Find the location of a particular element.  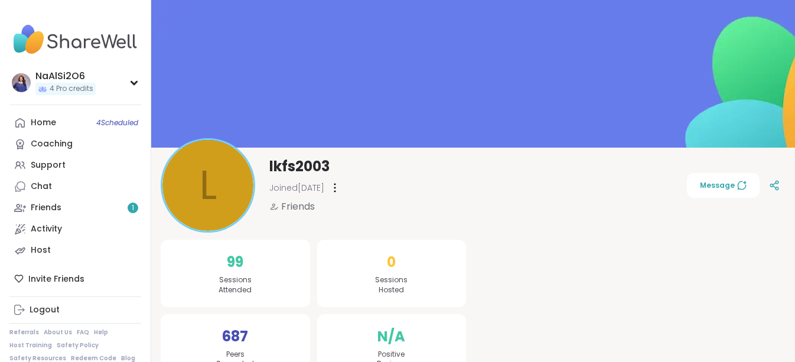

span: N/A is located at coordinates (391, 337).